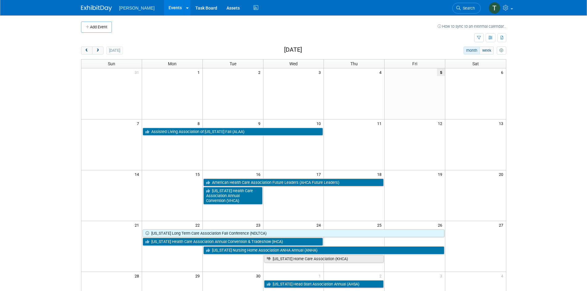 The image size is (587, 291). I want to click on span: 16, so click(259, 174).